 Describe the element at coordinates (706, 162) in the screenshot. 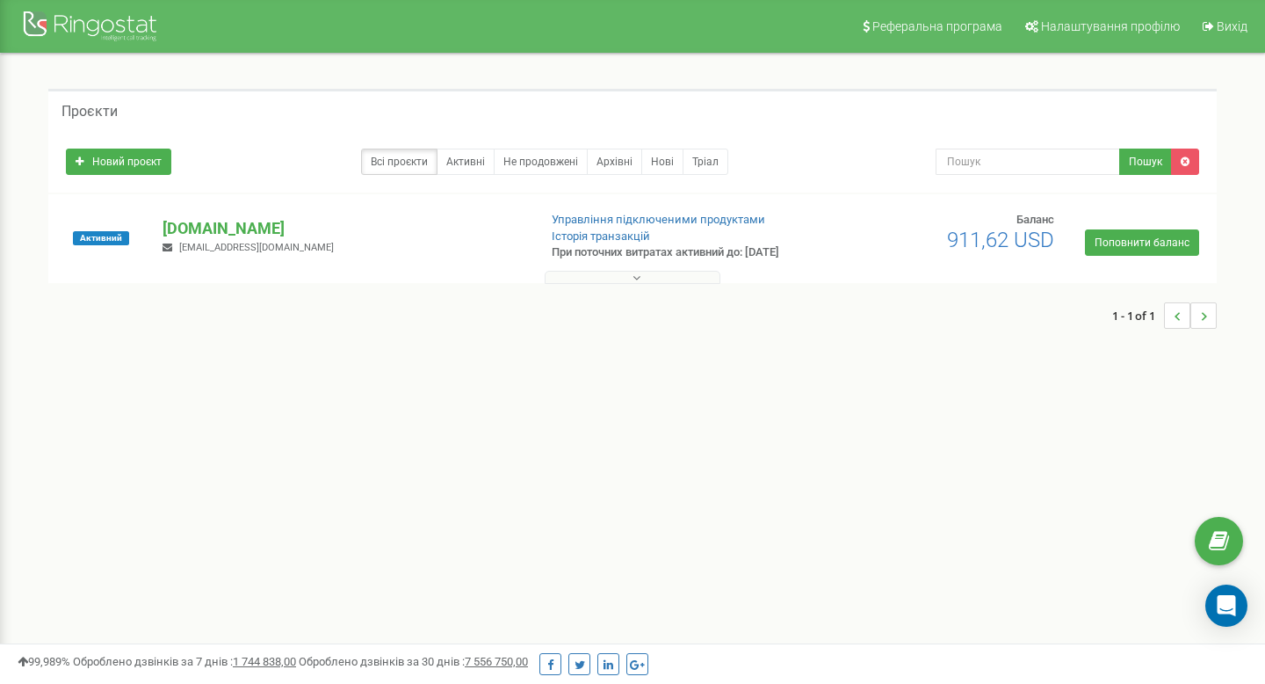

I see `a: Тріал` at that location.